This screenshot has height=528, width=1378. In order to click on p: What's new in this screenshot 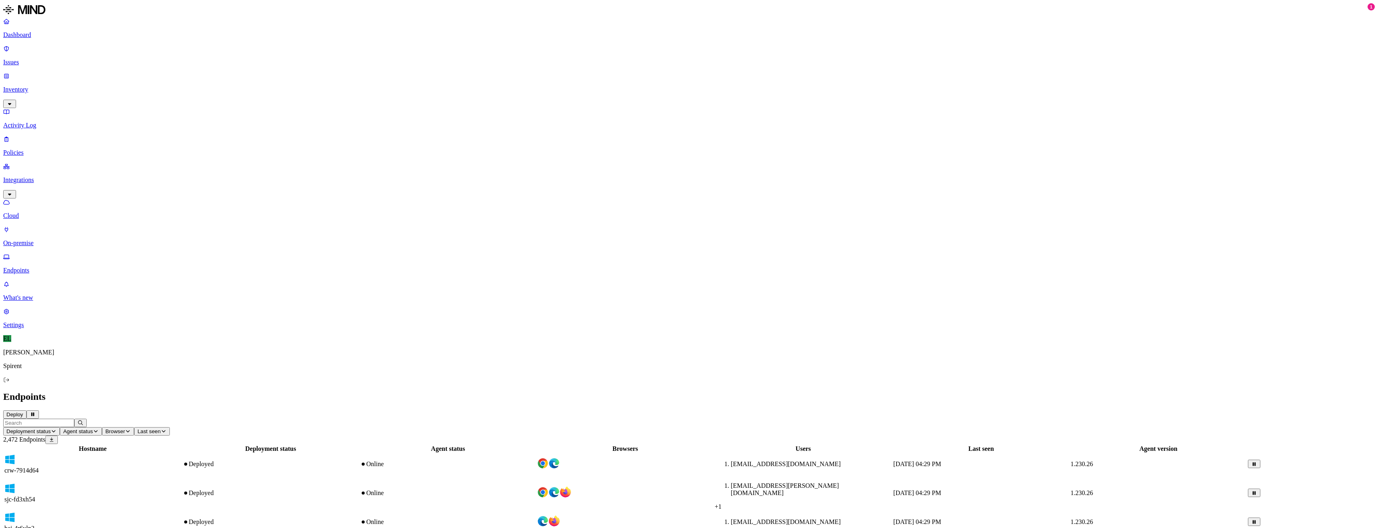, I will do `click(689, 298)`.